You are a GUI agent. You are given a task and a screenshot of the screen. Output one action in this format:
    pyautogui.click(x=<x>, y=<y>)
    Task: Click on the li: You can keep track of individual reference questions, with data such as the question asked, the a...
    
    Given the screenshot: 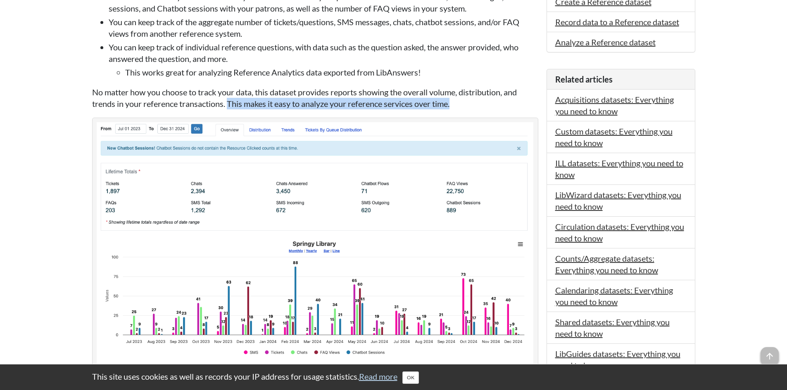 What is the action you would take?
    pyautogui.click(x=323, y=59)
    